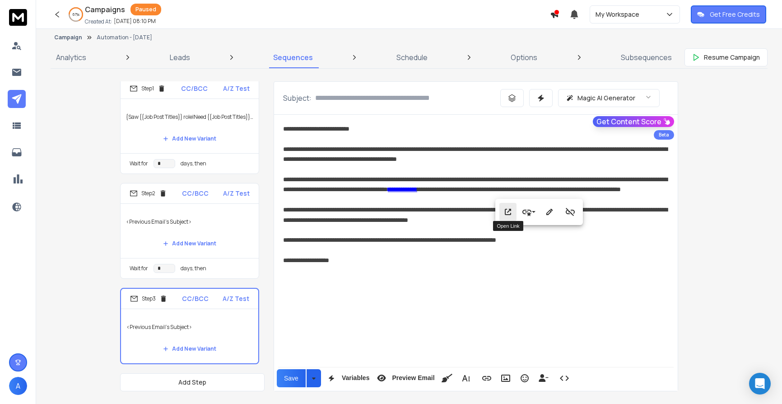  I want to click on button: Resume Campaign, so click(726, 57).